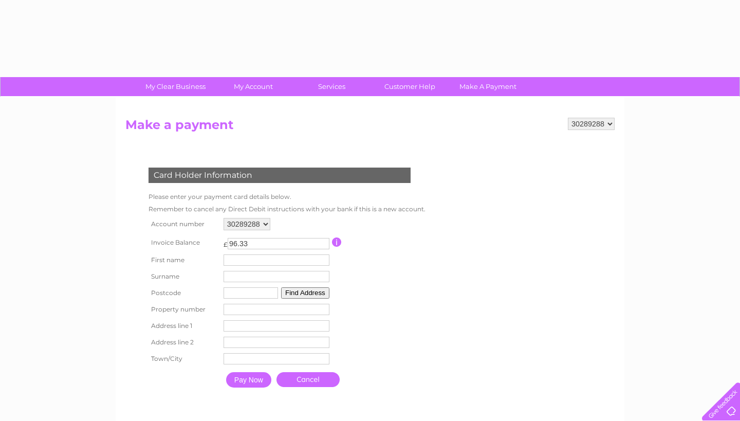  I want to click on th: Property number, so click(184, 309).